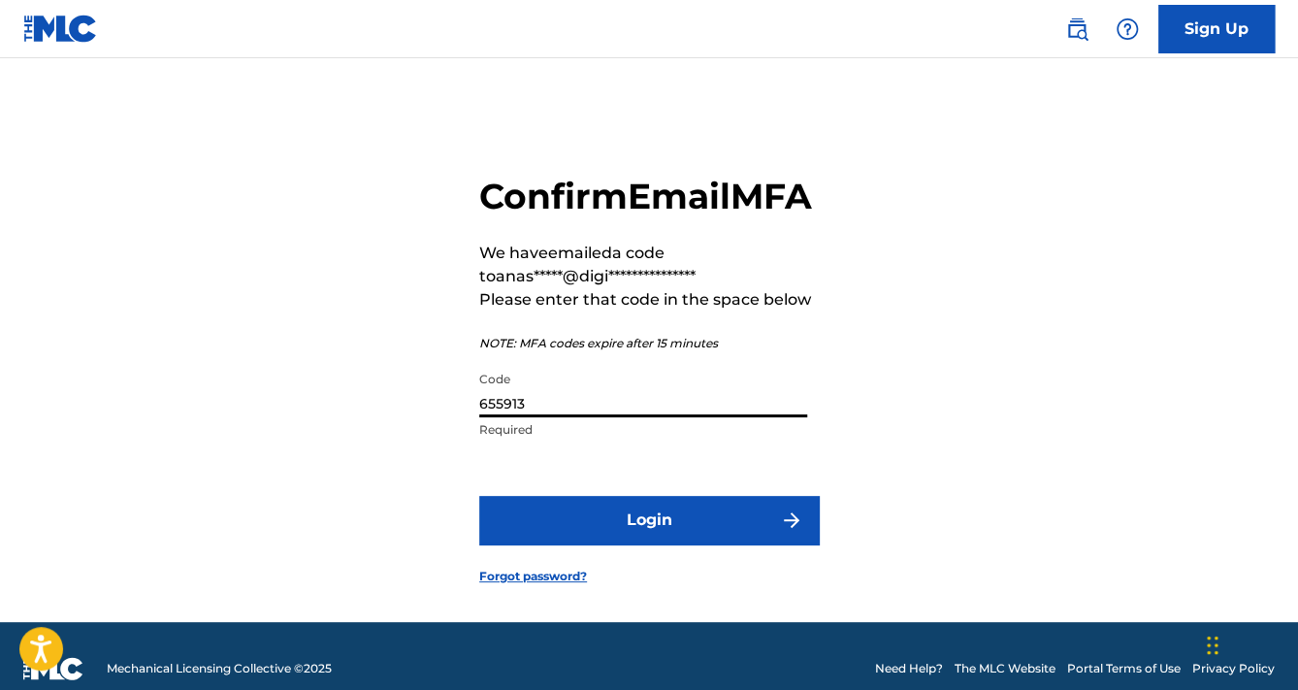 This screenshot has width=1298, height=690. What do you see at coordinates (649, 196) in the screenshot?
I see `h2: Confirm Email MFA` at bounding box center [649, 196].